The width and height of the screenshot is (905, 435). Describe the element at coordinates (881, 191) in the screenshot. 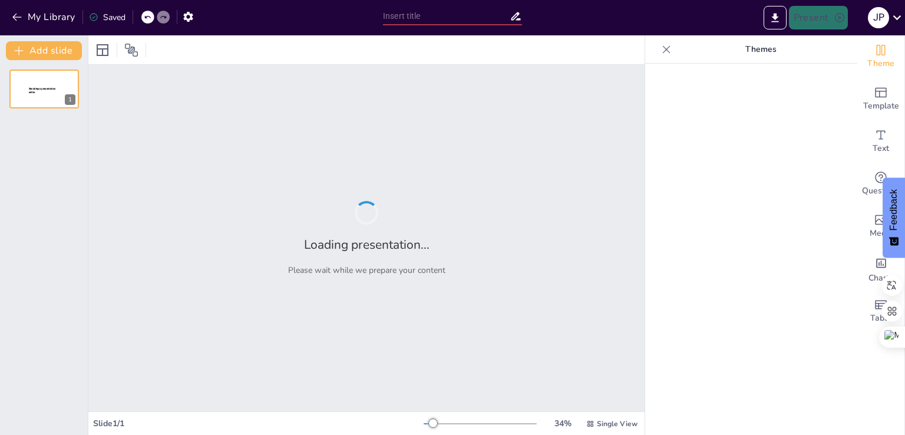

I see `span: Questions` at that location.